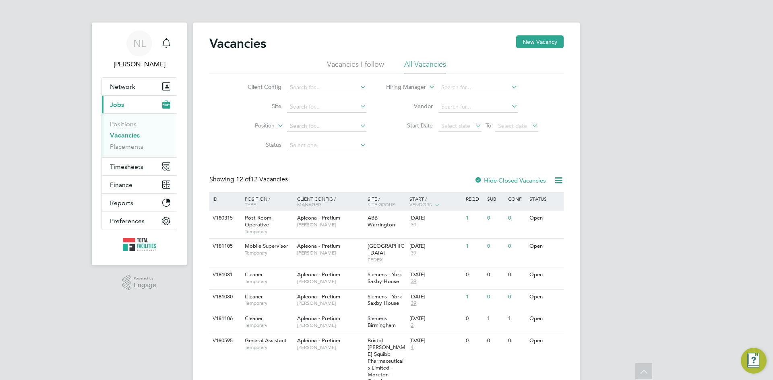 This screenshot has height=380, width=773. Describe the element at coordinates (330, 202) in the screenshot. I see `div: Client Config /` at that location.